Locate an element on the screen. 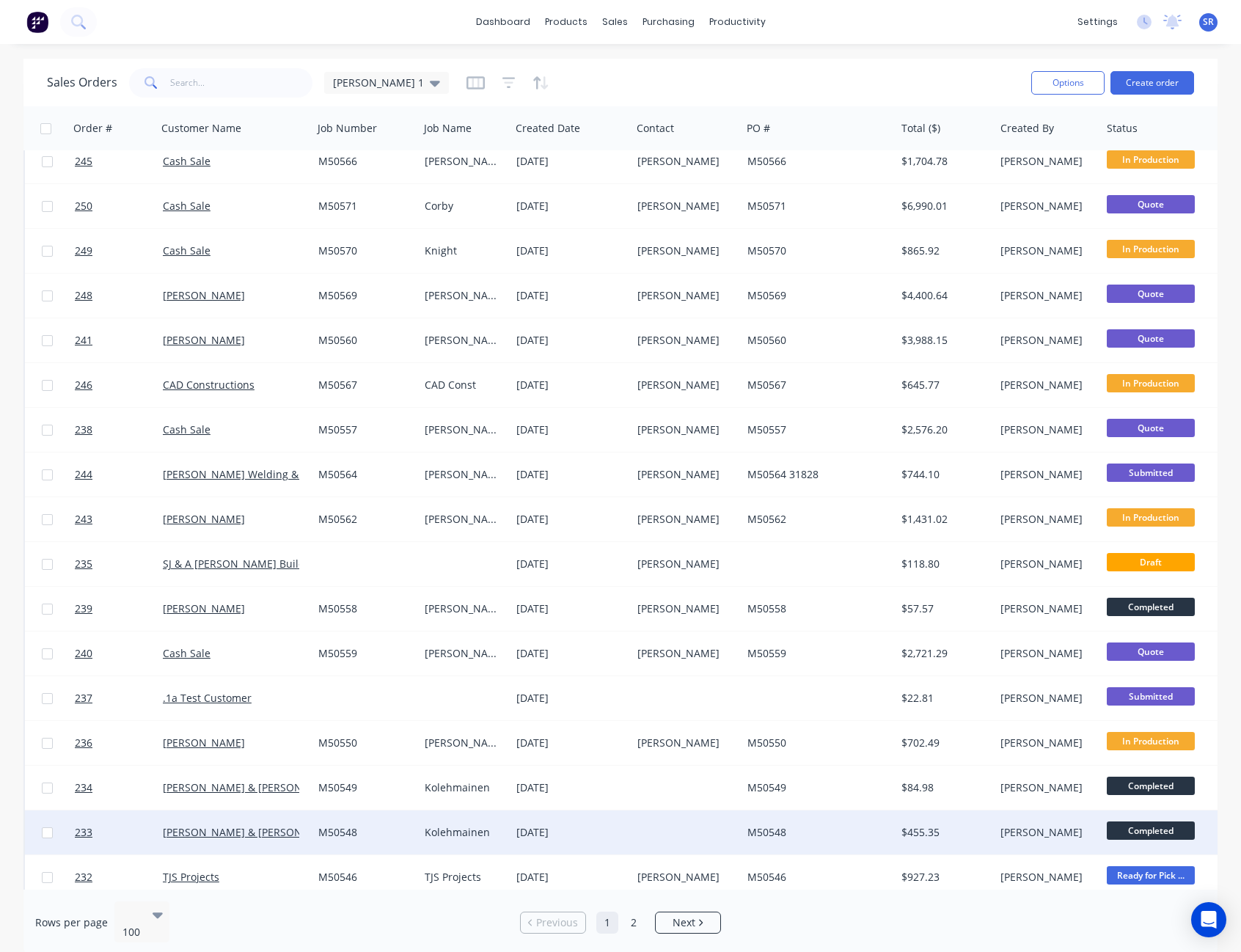 This screenshot has width=1241, height=952. div: productivity is located at coordinates (738, 22).